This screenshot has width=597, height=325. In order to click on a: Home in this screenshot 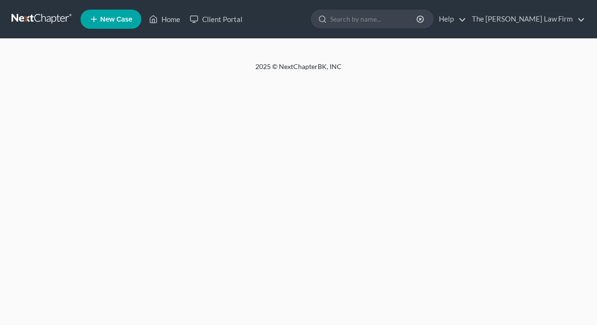, I will do `click(164, 19)`.